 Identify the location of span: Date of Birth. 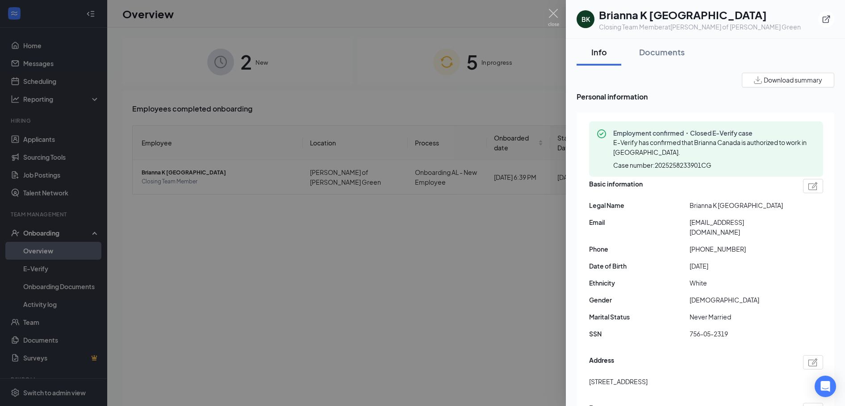
(639, 266).